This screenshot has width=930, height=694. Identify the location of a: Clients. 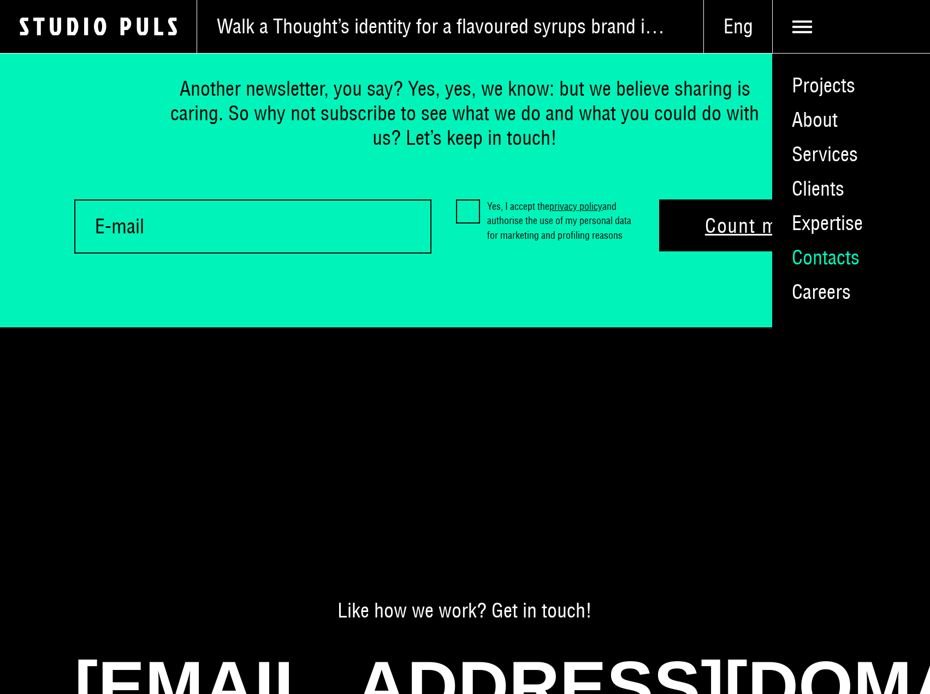
(851, 188).